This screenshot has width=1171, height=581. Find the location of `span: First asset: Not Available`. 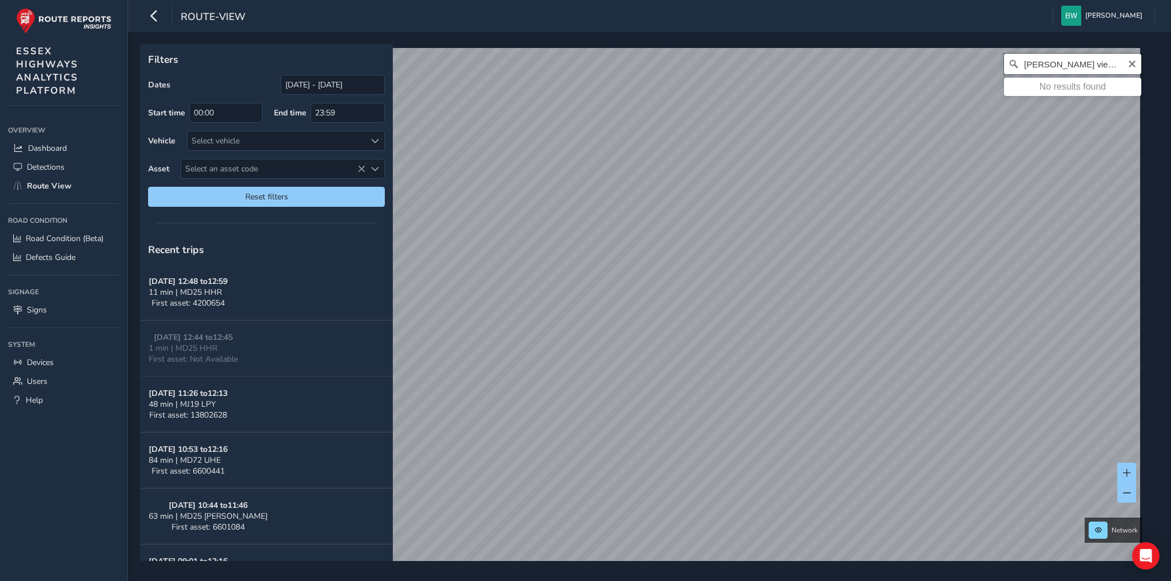

span: First asset: Not Available is located at coordinates (193, 359).